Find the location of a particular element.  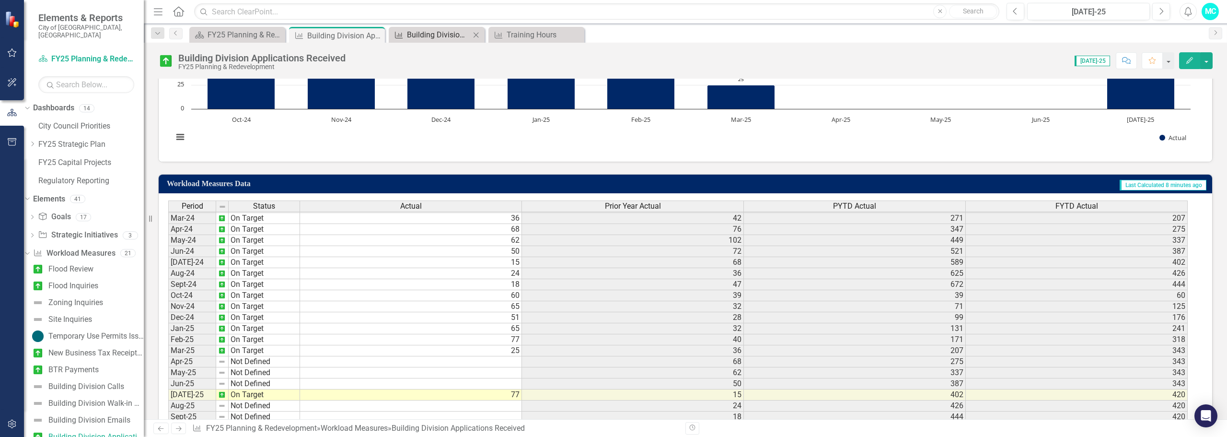

td: 449 is located at coordinates (855, 240).